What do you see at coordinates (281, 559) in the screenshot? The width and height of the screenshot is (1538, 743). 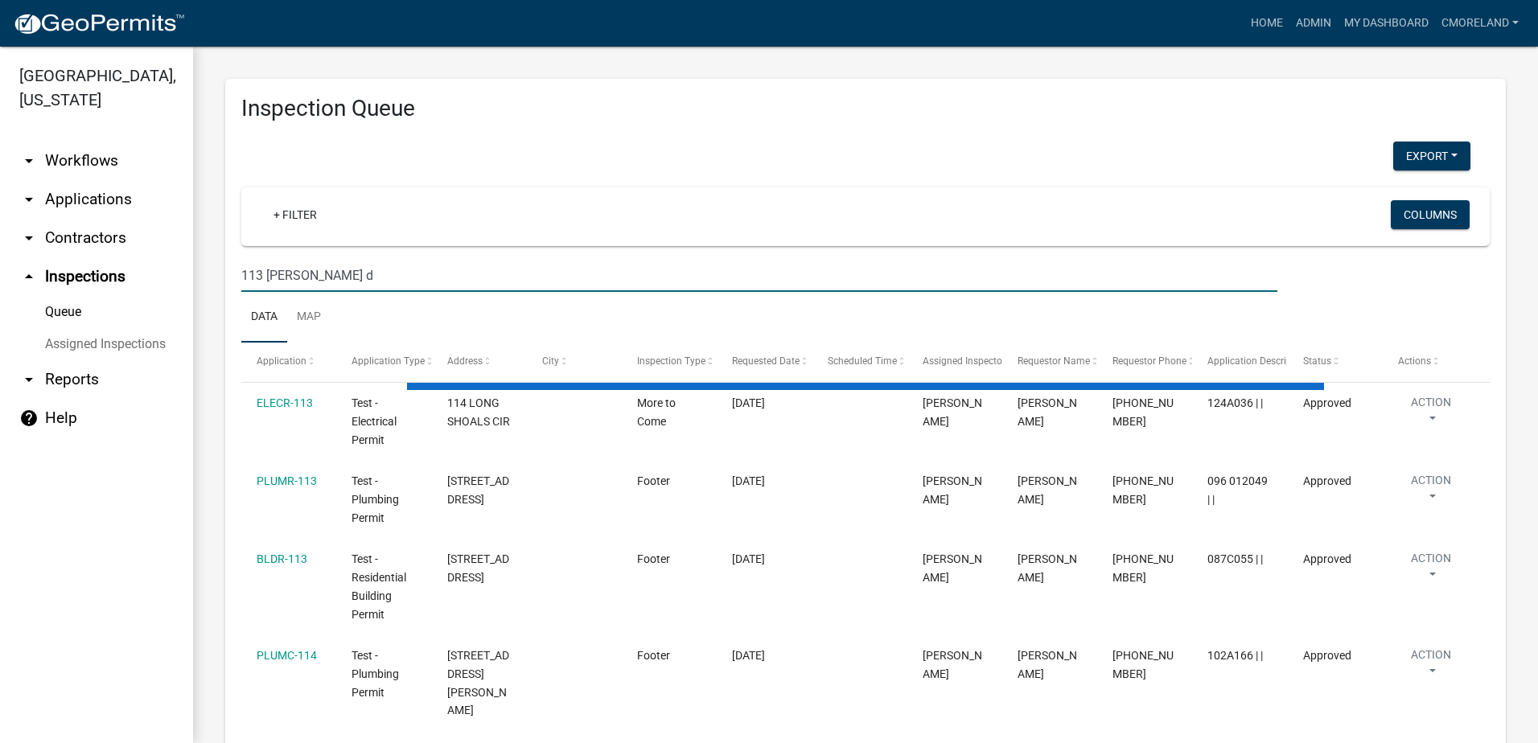 I see `a: BLDR-113` at bounding box center [281, 559].